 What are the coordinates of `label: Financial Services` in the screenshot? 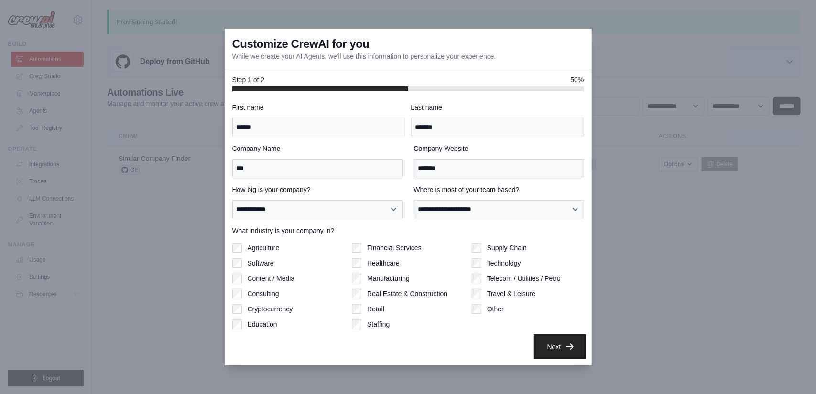 It's located at (394, 248).